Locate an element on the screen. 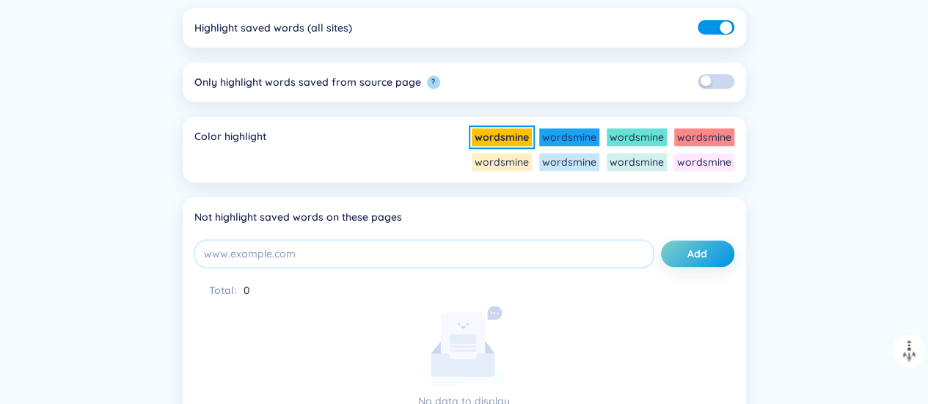 The width and height of the screenshot is (928, 404). span: Total : is located at coordinates (222, 290).